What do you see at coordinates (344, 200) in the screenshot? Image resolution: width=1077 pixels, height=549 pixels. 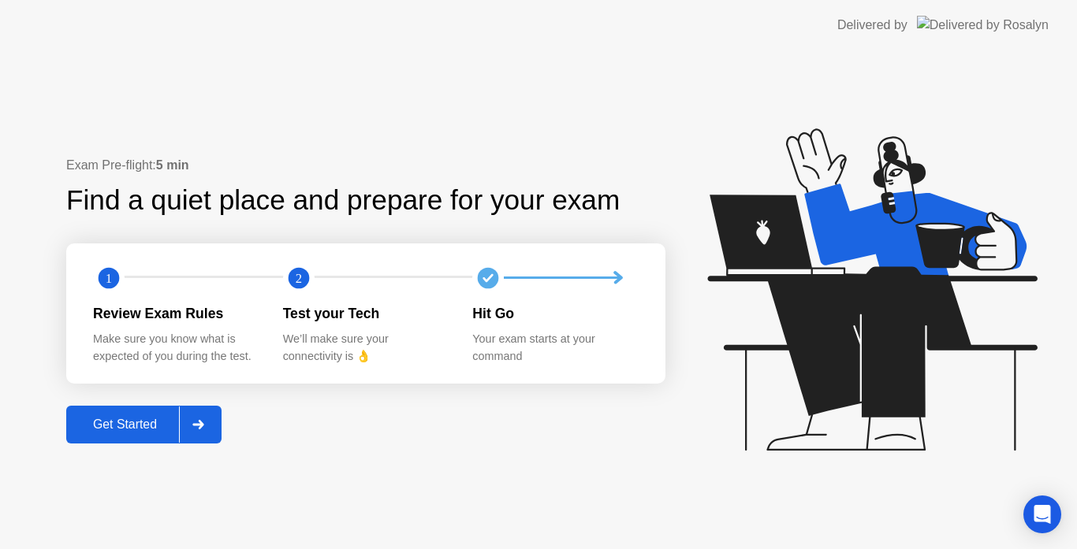 I see `div: Find a quiet place and prepare for your exam` at bounding box center [344, 200].